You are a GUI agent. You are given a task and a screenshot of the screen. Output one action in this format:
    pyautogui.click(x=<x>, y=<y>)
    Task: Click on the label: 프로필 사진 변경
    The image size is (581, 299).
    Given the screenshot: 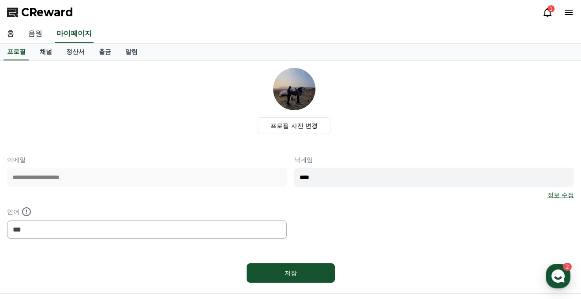 What is the action you would take?
    pyautogui.click(x=294, y=126)
    